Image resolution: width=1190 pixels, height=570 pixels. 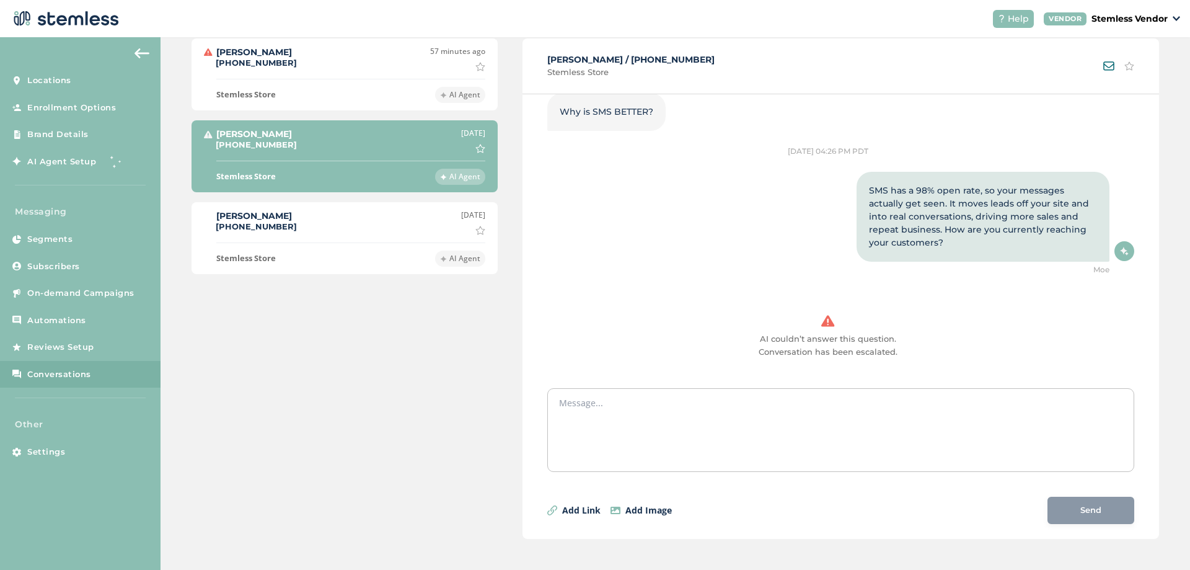 I want to click on span: Help, so click(x=1019, y=19).